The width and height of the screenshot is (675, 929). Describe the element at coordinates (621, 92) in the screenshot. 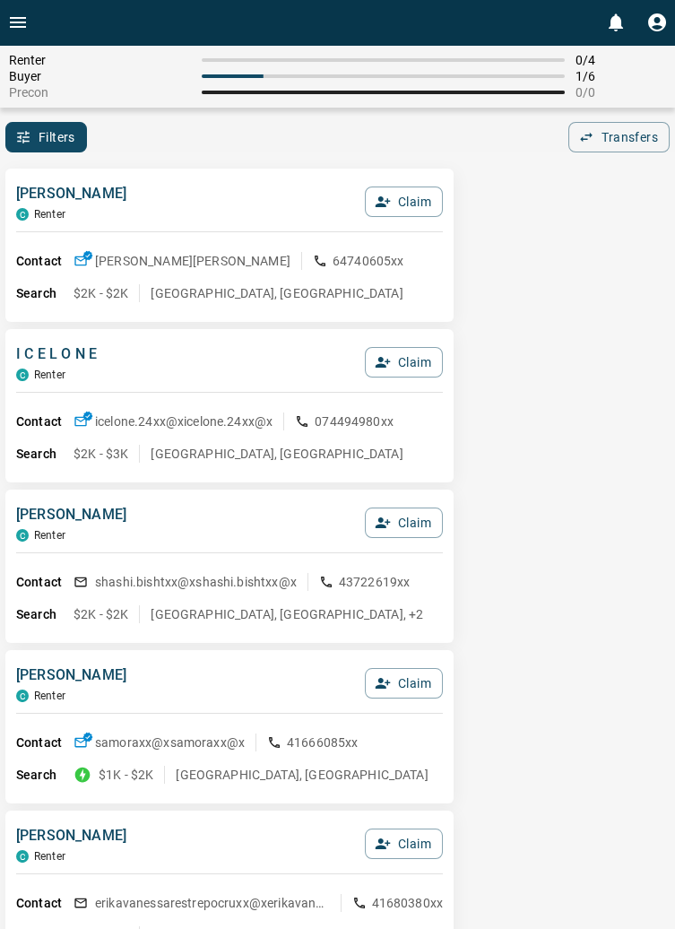

I see `span: 0 / 0` at that location.